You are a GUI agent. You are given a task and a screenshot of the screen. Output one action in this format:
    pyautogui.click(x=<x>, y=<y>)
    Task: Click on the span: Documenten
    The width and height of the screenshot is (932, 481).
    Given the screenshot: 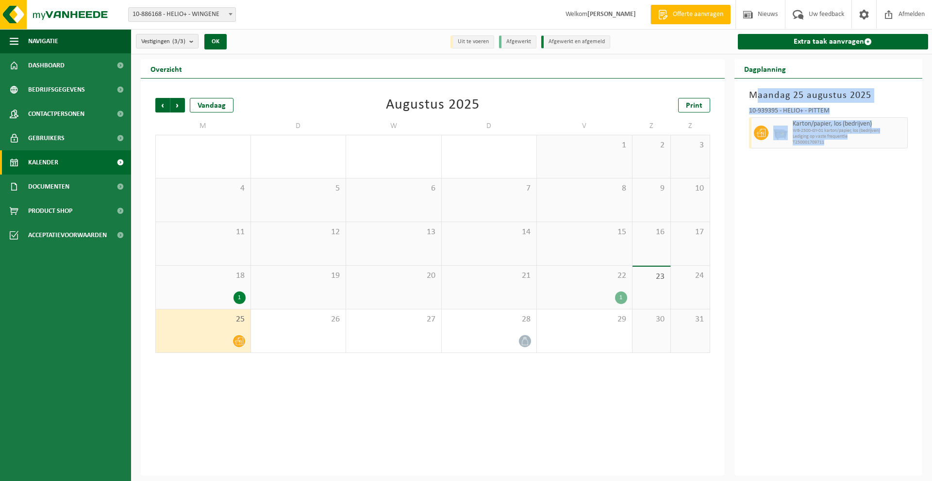 What is the action you would take?
    pyautogui.click(x=49, y=187)
    